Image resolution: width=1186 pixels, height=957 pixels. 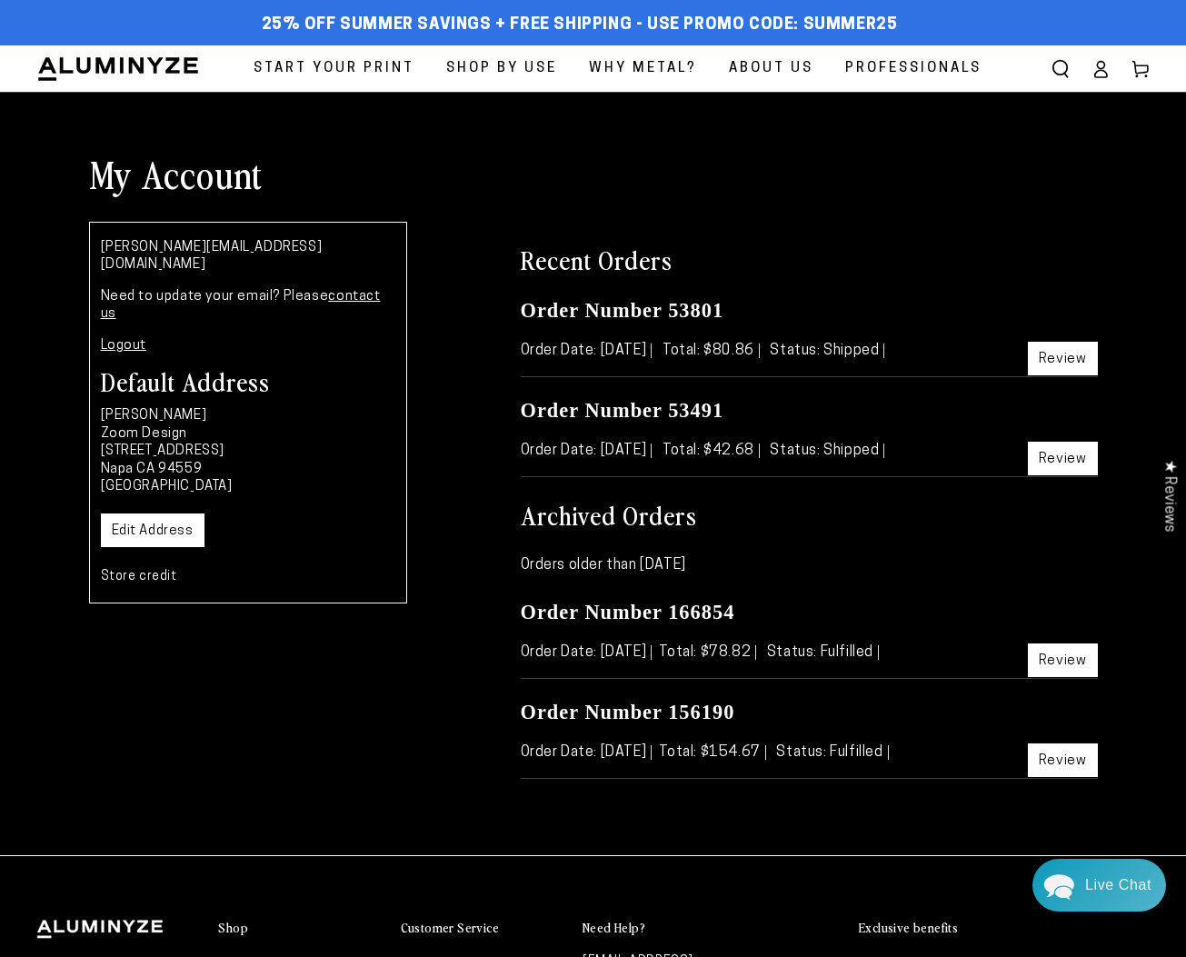 I want to click on div: Click to open Judge.me floating reviews tab, so click(x=1169, y=495).